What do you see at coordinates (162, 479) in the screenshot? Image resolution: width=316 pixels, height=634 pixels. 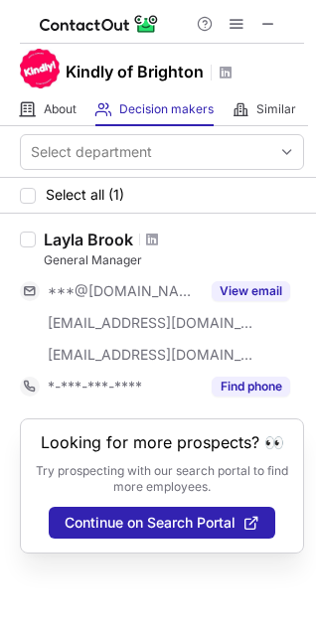 I see `p: Try prospecting with our search portal to find more employees.` at bounding box center [162, 479].